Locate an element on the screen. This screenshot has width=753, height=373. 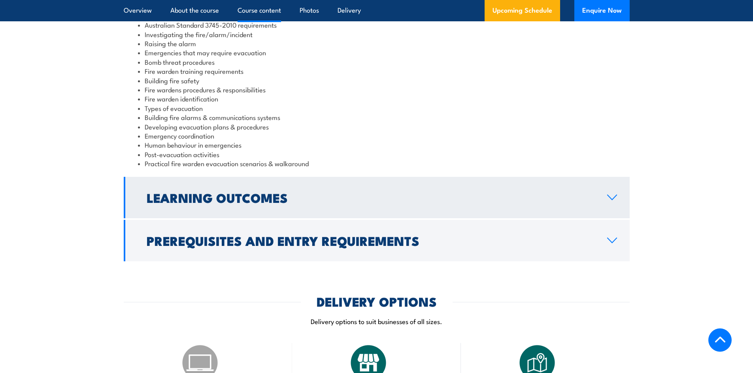
li: Investigating the fire/alarm/incident is located at coordinates (377, 34).